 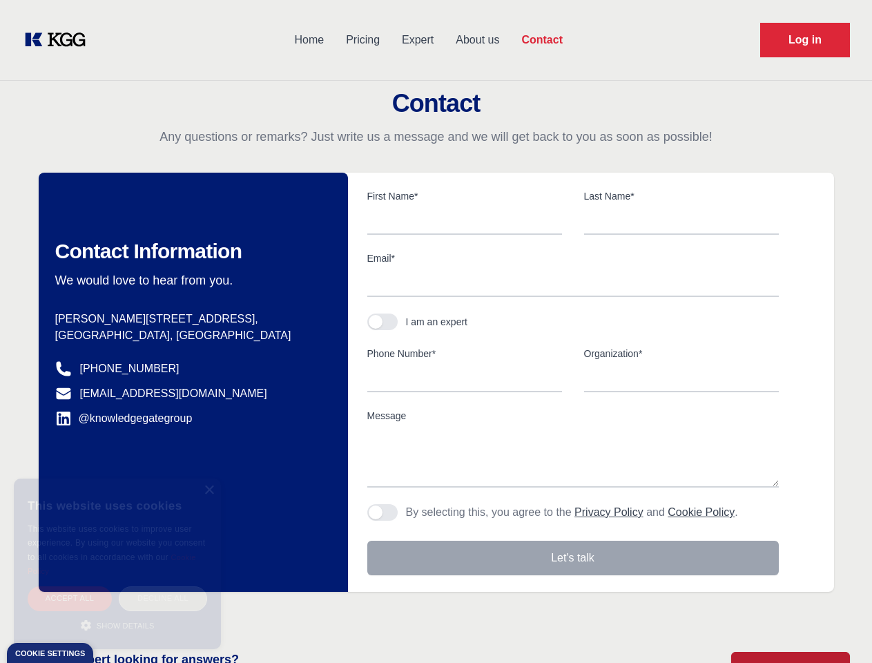 I want to click on div: Accept all, so click(x=70, y=598).